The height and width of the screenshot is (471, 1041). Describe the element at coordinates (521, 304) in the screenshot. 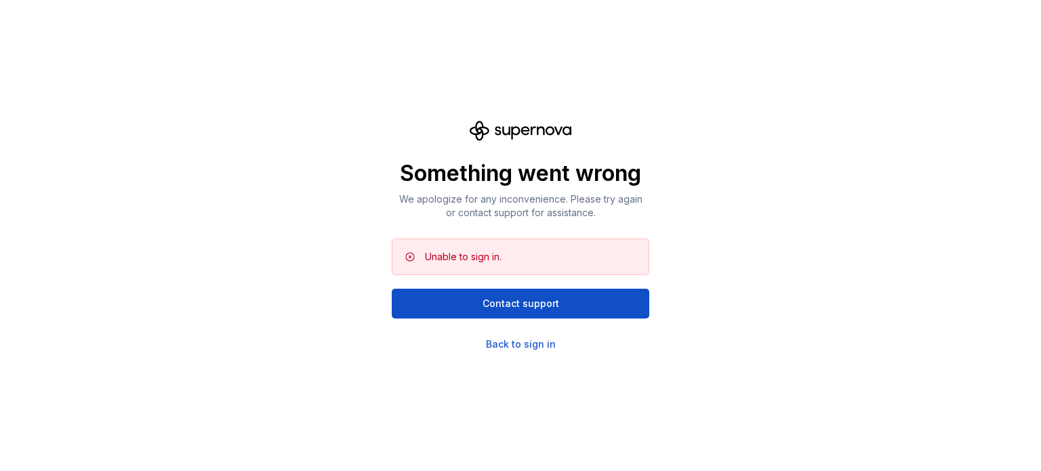

I see `span: Contact support` at that location.